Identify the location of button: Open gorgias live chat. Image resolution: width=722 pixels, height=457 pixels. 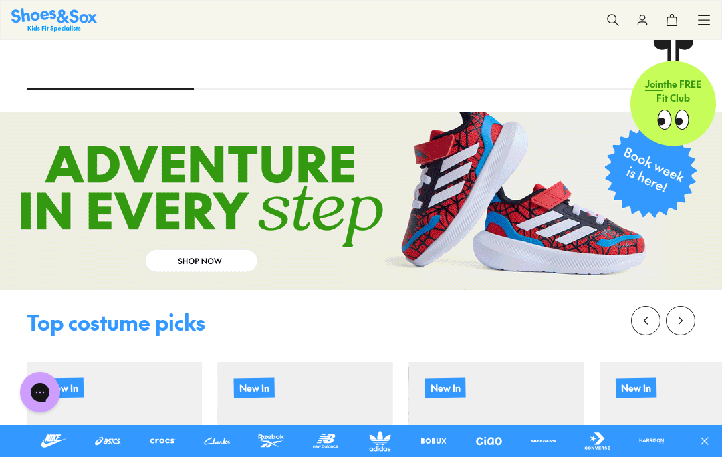
(27, 25).